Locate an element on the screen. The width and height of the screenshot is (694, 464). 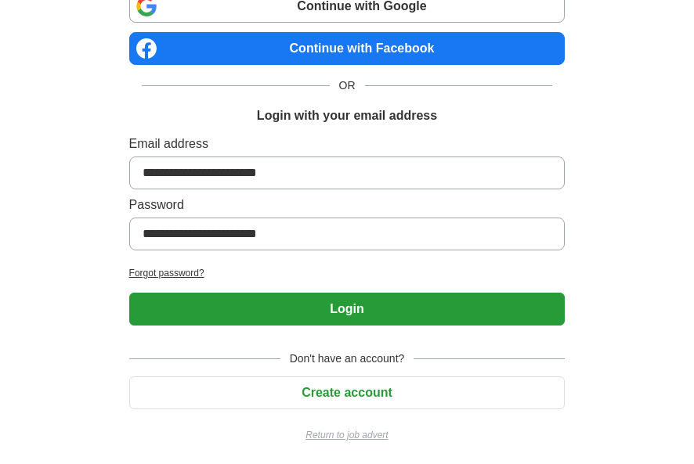
p: Return to job advert is located at coordinates (347, 435).